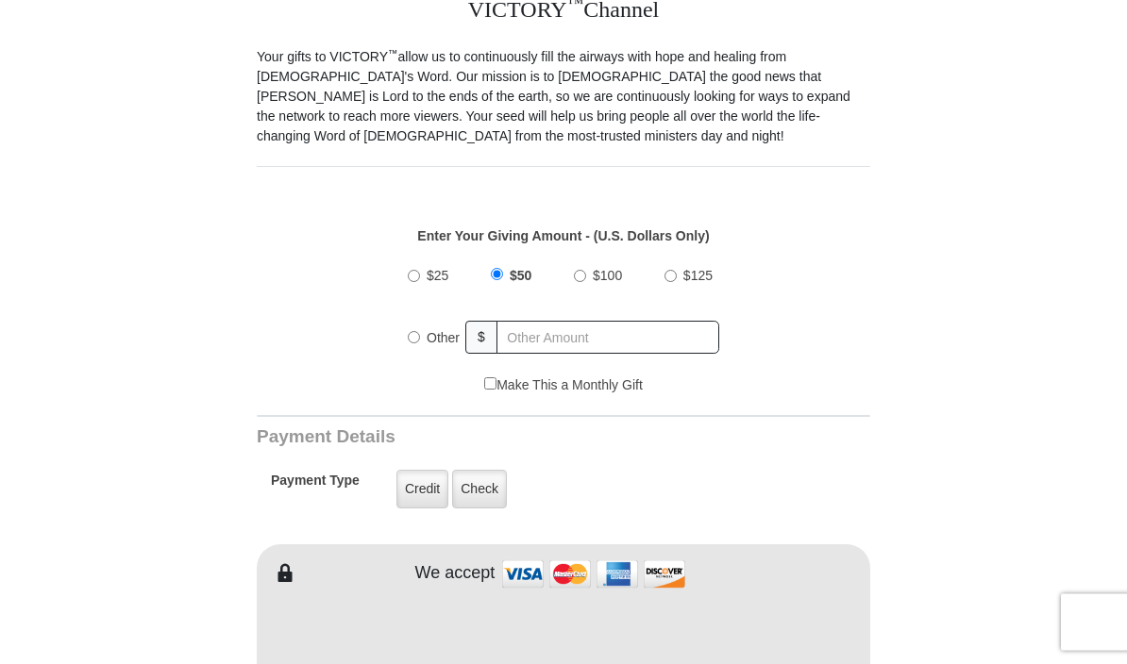  Describe the element at coordinates (437, 276) in the screenshot. I see `span: $25` at that location.